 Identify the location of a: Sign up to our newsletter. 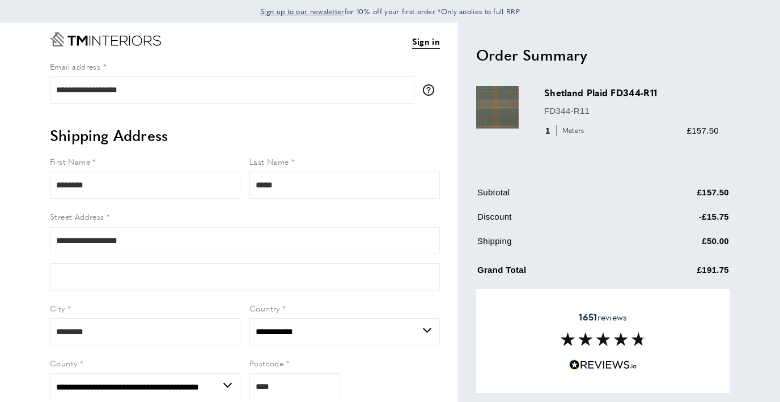
(302, 11).